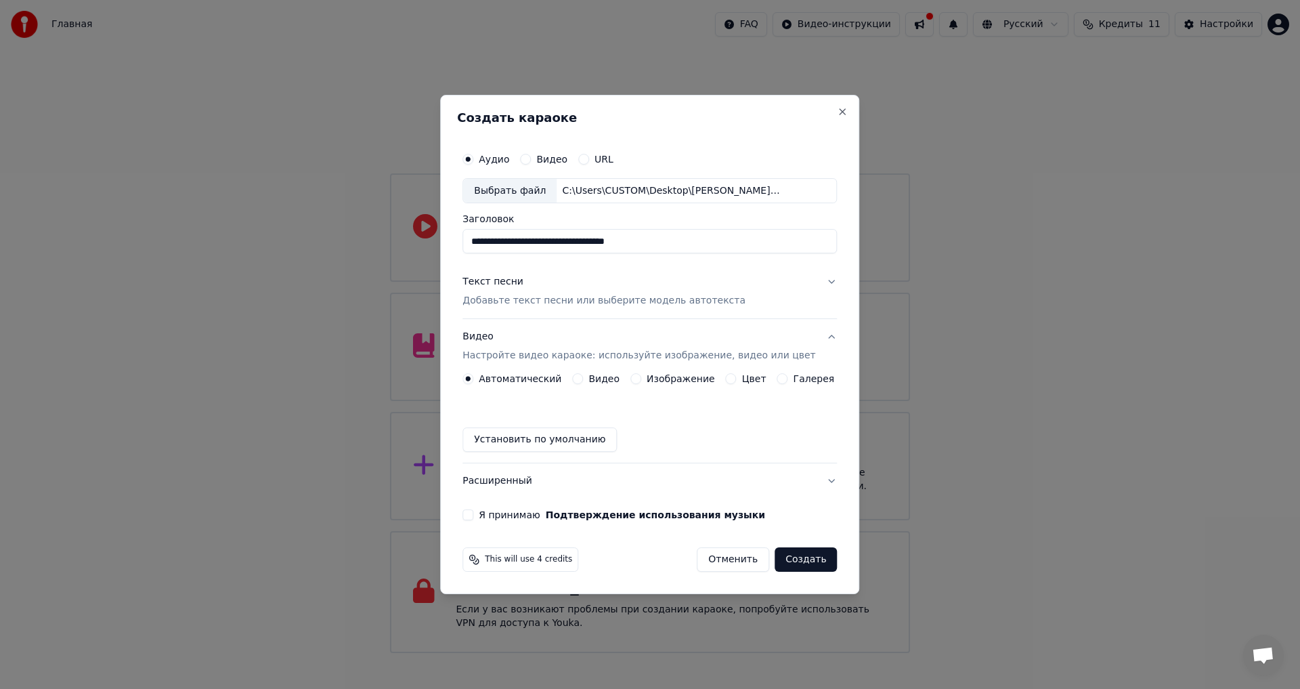 The height and width of the screenshot is (689, 1300). I want to click on label: Галерея, so click(814, 378).